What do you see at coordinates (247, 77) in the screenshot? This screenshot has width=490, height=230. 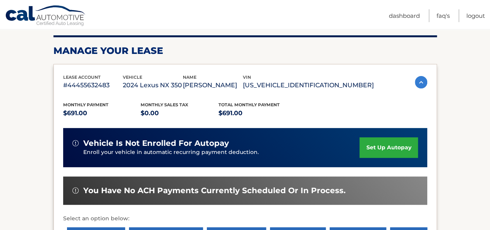 I see `span: vin` at bounding box center [247, 77].